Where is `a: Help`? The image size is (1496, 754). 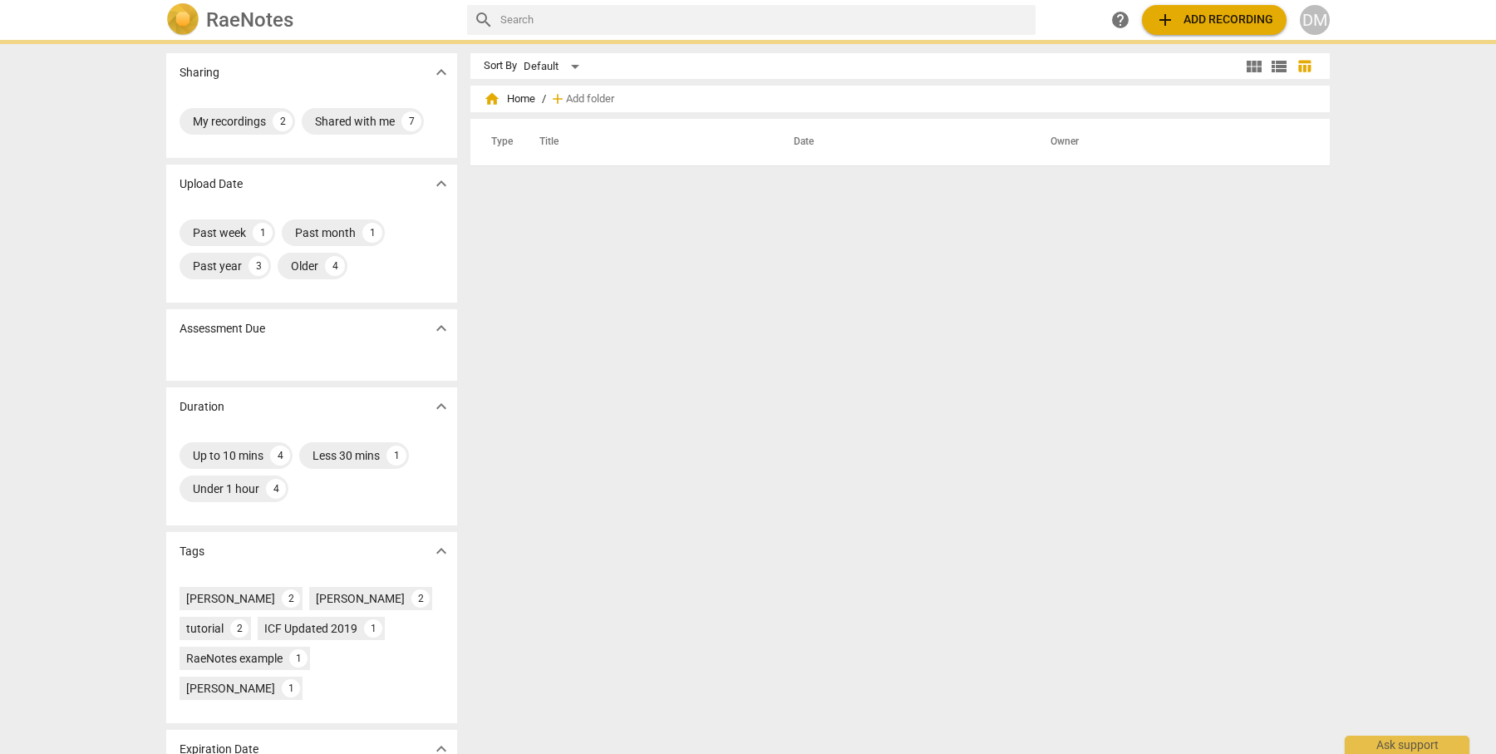
a: Help is located at coordinates (1120, 20).